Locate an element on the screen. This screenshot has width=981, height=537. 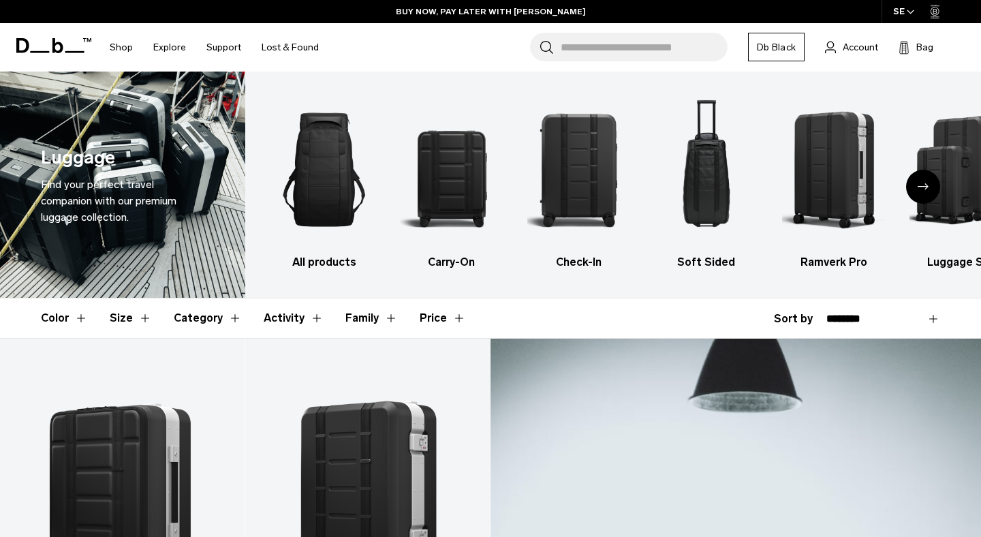
a: Shop is located at coordinates (121, 47).